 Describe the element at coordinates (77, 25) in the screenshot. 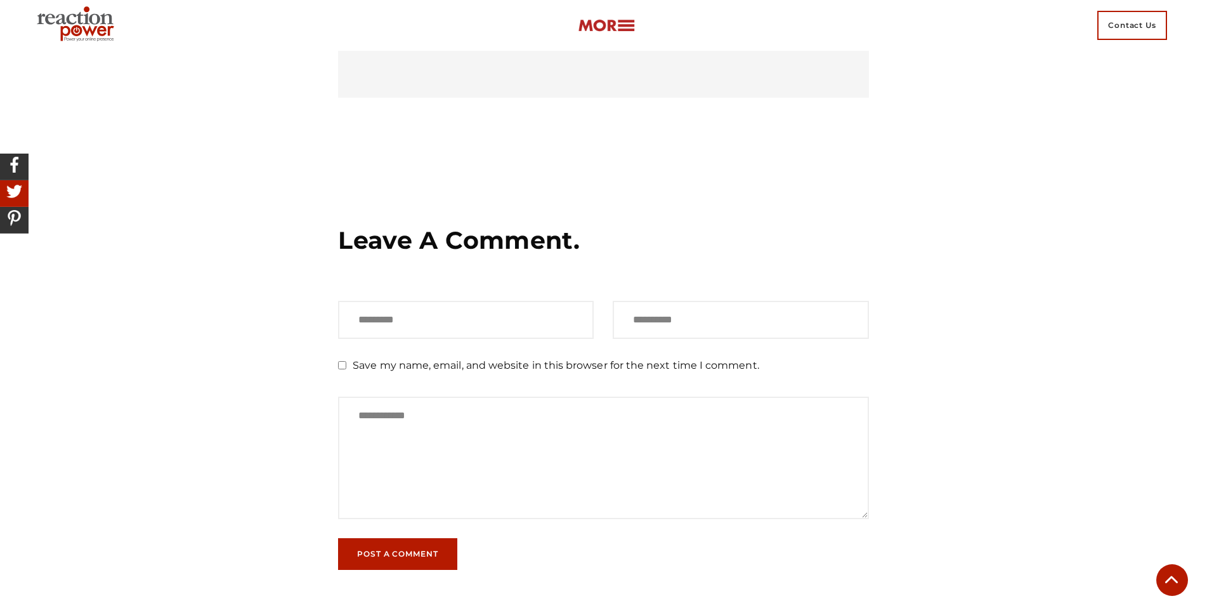

I see `img: Executive Branding | Personal Branding Agency` at that location.